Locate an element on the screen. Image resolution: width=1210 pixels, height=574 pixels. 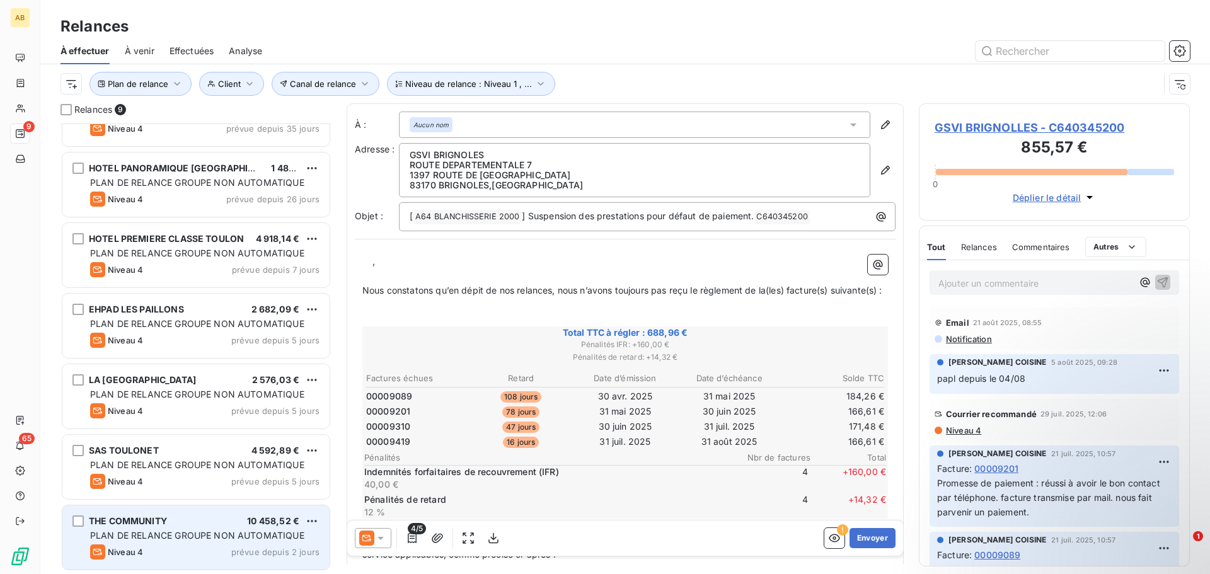
th: Date d’émission is located at coordinates (624, 378).